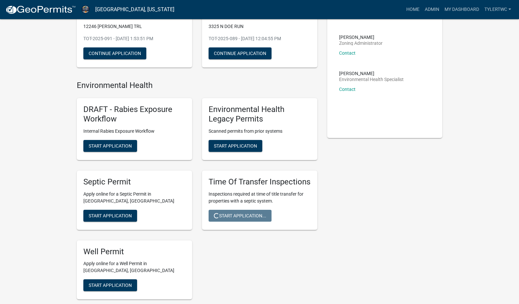  What do you see at coordinates (432, 10) in the screenshot?
I see `a: Admin` at bounding box center [432, 10].